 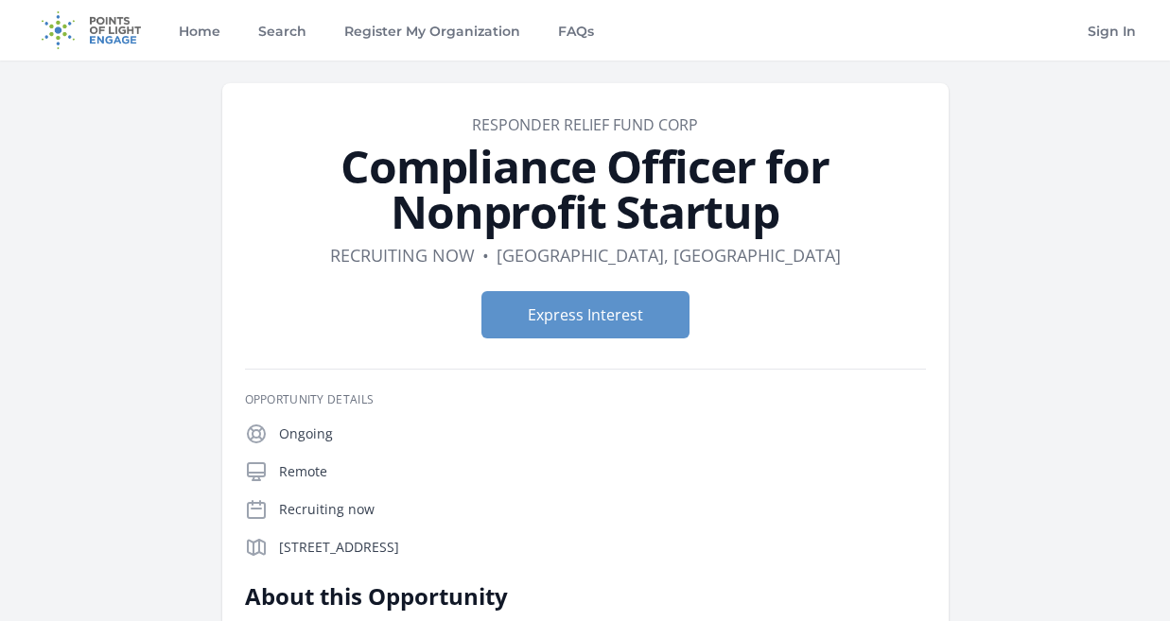 I want to click on h1: Compliance Officer for Nonprofit Startup, so click(x=586, y=189).